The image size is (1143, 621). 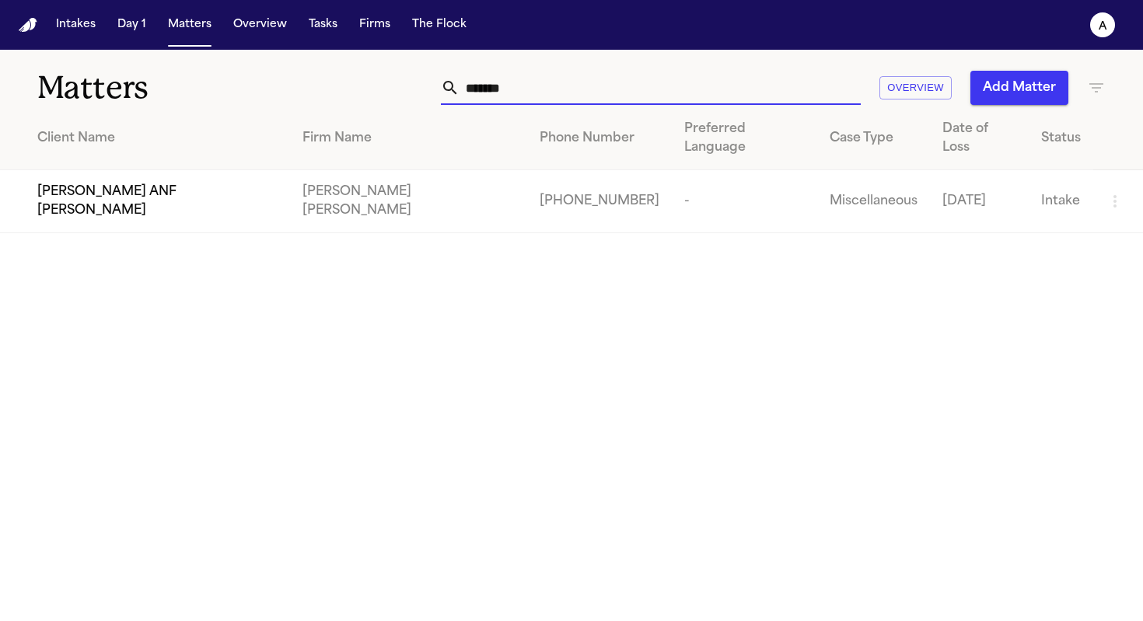 I want to click on div: Case Type, so click(x=873, y=138).